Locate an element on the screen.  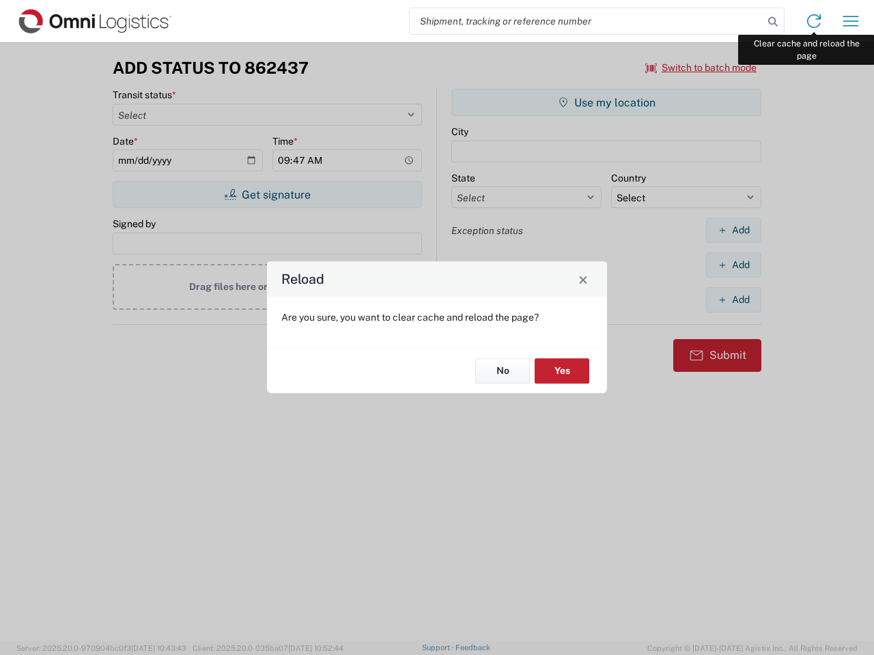
input: Shipment, tracking or reference number is located at coordinates (587, 21).